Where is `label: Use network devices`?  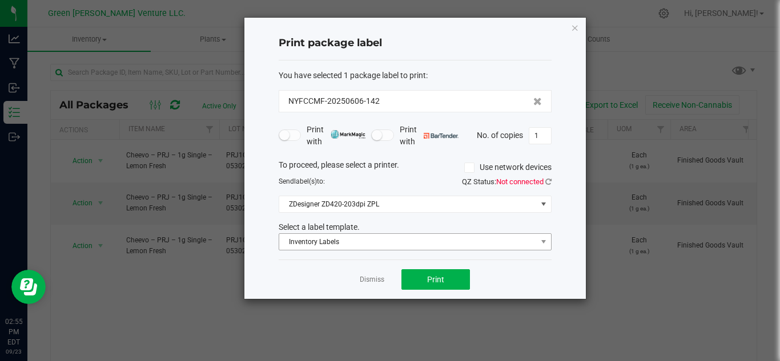
label: Use network devices is located at coordinates (508, 167).